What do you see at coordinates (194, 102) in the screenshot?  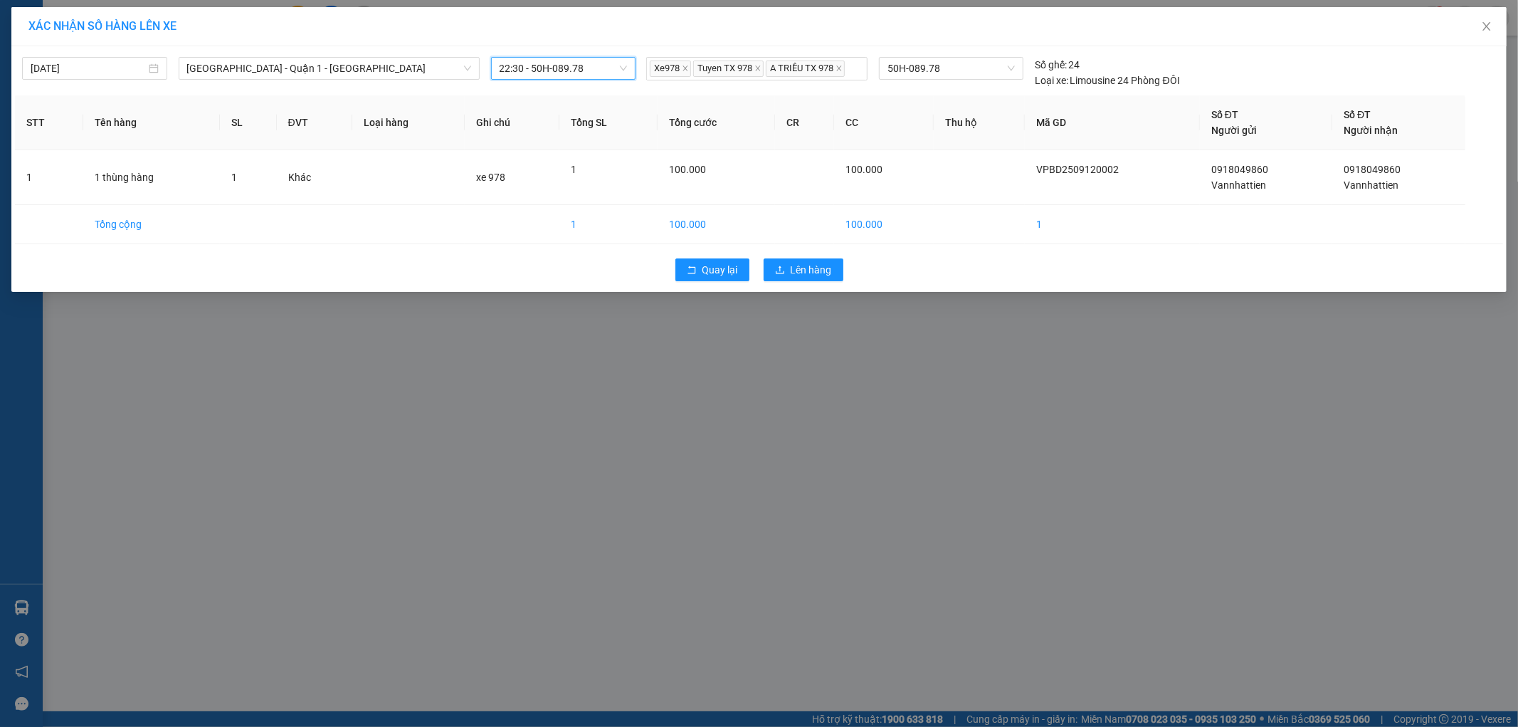 I see `div: 30.000` at bounding box center [194, 102].